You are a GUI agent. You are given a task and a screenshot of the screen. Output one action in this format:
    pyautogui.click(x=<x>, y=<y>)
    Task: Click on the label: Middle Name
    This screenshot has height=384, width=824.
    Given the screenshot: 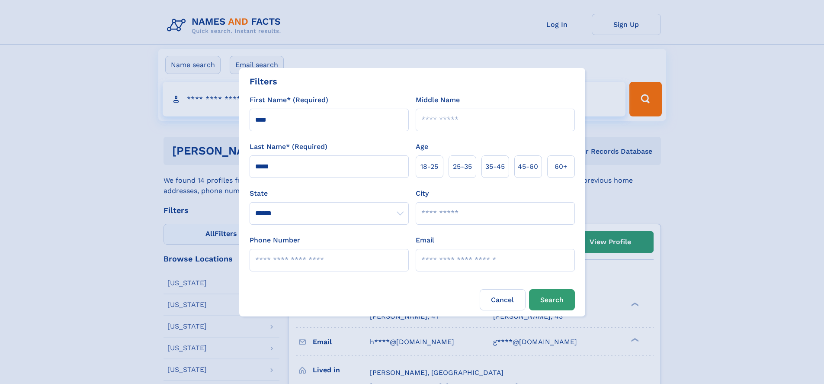 What is the action you would take?
    pyautogui.click(x=438, y=100)
    